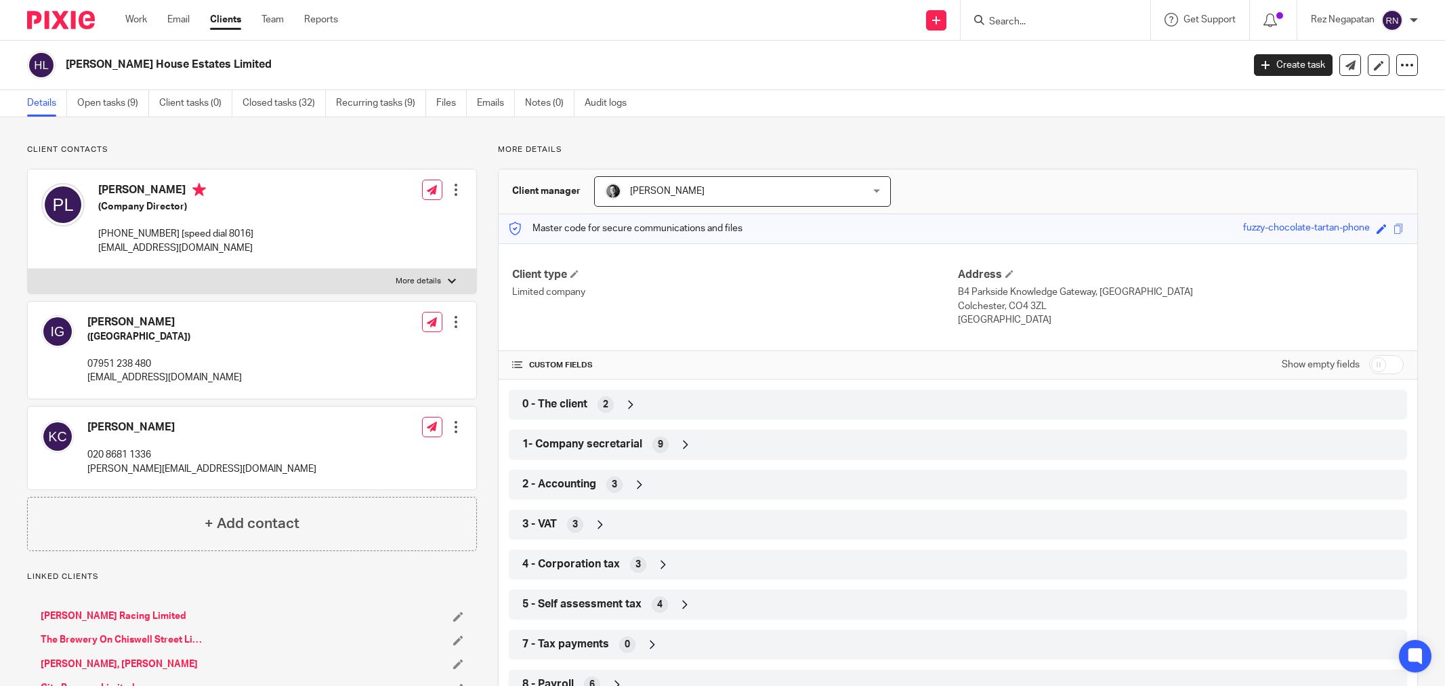  I want to click on p: 07951 238 480, so click(165, 364).